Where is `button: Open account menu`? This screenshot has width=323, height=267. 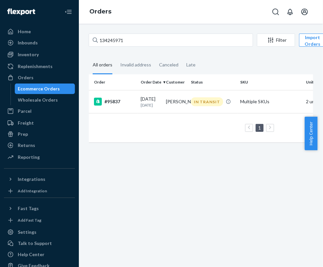 button: Open account menu is located at coordinates (305, 12).